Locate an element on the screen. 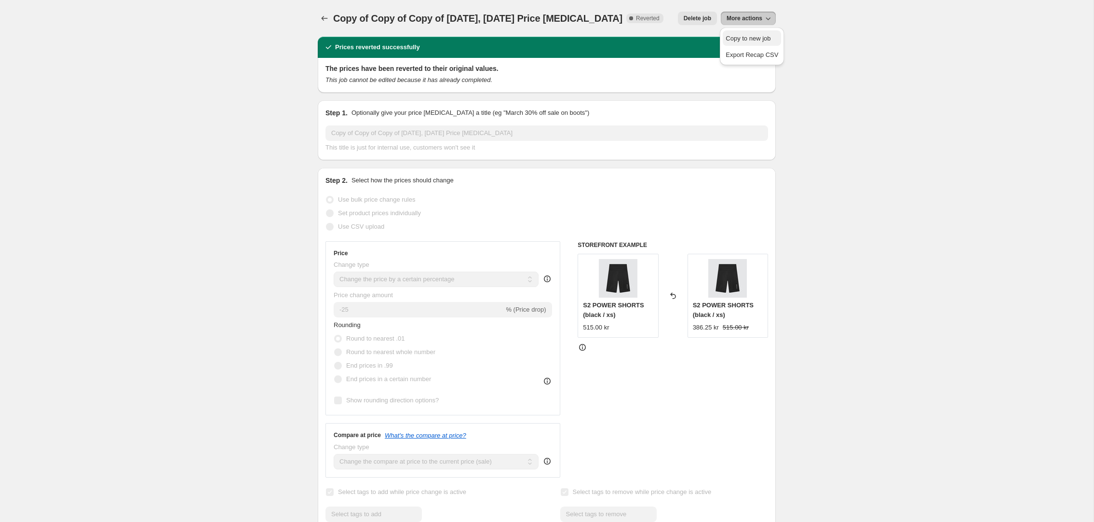 Image resolution: width=1094 pixels, height=522 pixels. span: Select tags to add while price change is active is located at coordinates (402, 491).